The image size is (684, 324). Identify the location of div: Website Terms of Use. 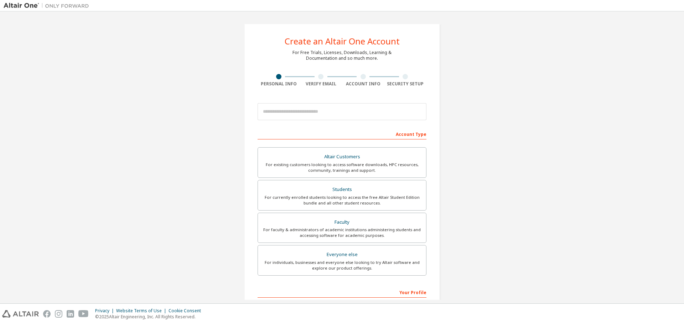
(142, 311).